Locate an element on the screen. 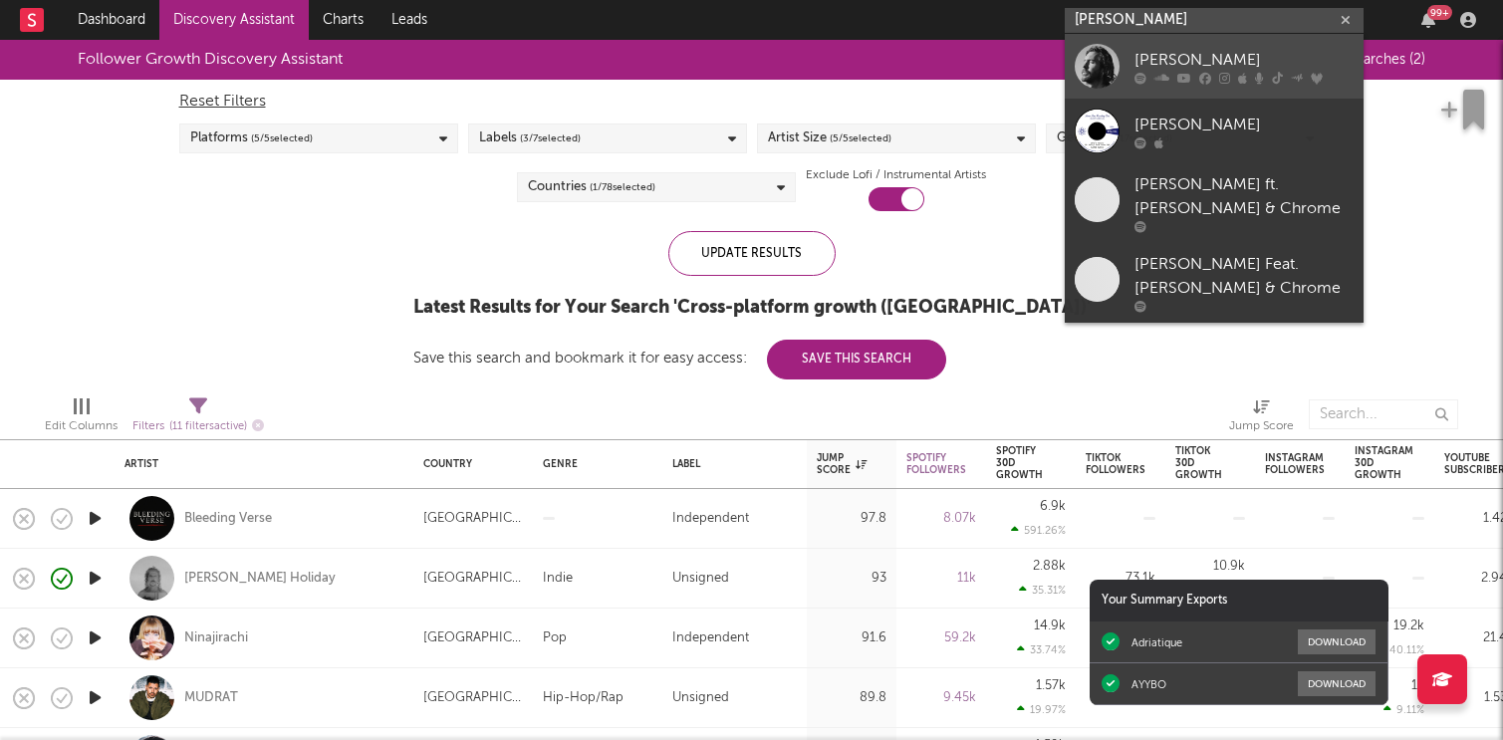 The image size is (1503, 740). div: Artist is located at coordinates (259, 464).